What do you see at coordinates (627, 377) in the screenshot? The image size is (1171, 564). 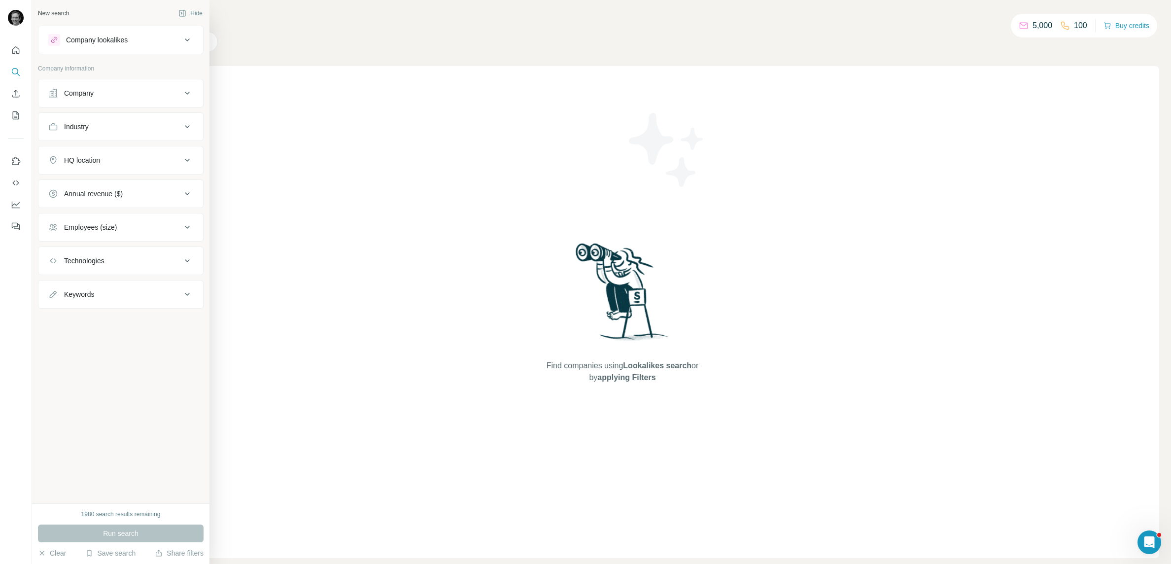 I see `span: applying Filters` at bounding box center [627, 377].